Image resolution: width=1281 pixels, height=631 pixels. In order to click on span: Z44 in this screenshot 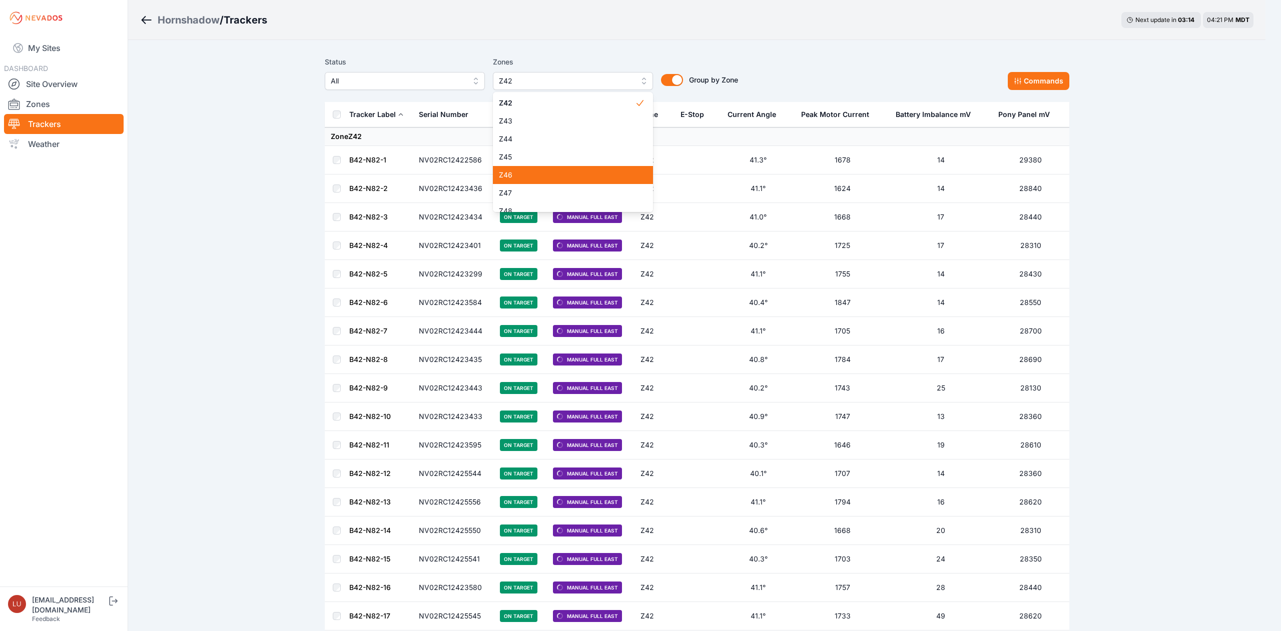, I will do `click(567, 139)`.